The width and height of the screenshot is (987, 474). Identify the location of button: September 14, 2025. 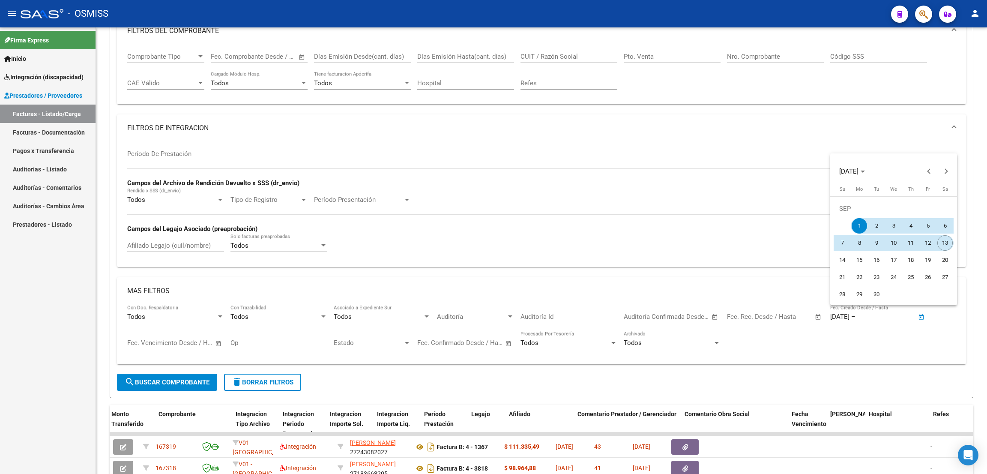
(842, 260).